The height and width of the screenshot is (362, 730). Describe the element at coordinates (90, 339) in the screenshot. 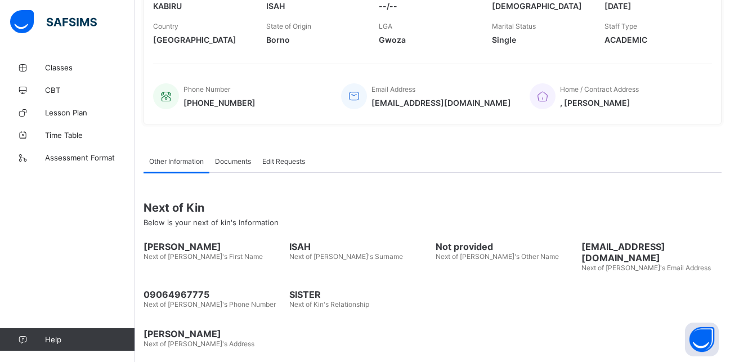

I see `span: Help` at that location.